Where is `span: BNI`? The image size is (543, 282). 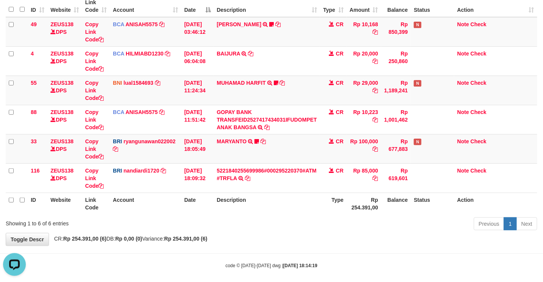 span: BNI is located at coordinates (117, 83).